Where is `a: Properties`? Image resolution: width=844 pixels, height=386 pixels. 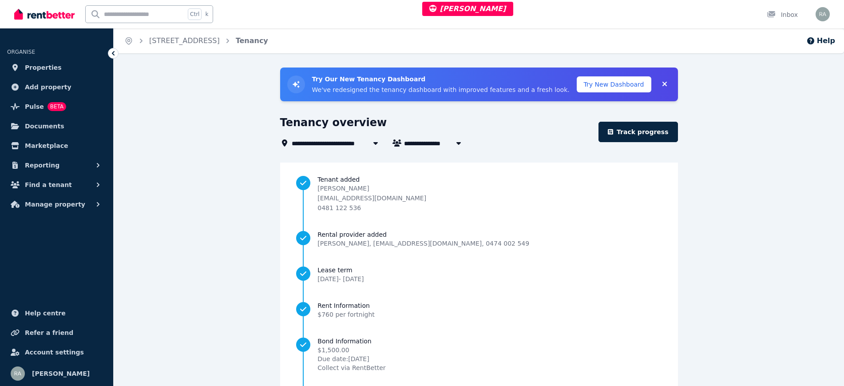
a: Properties is located at coordinates (56, 67).